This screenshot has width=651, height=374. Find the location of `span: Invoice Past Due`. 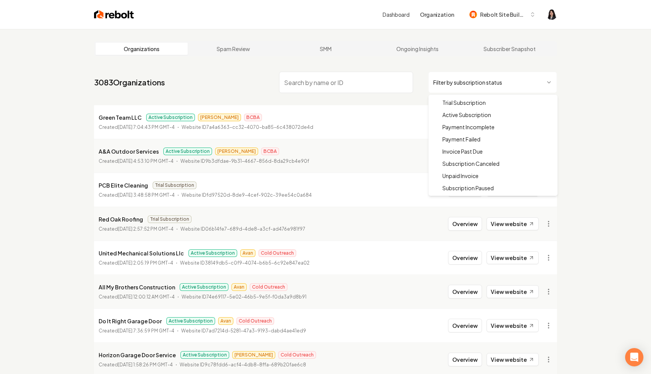

span: Invoice Past Due is located at coordinates (463, 151).